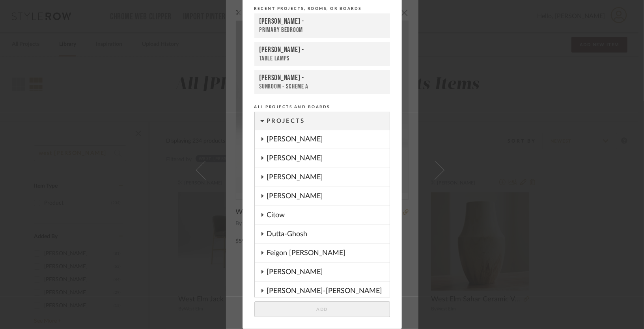 The width and height of the screenshot is (644, 329). Describe the element at coordinates (322, 107) in the screenshot. I see `div: All Projects and Boards` at that location.